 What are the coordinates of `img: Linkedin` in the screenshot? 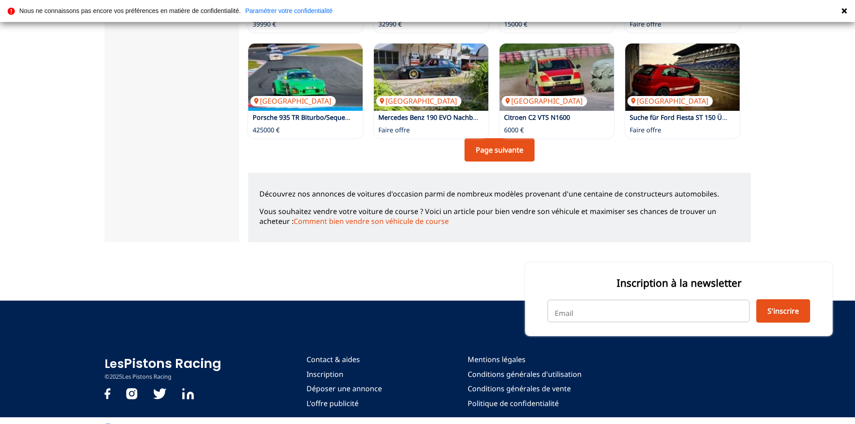 It's located at (188, 394).